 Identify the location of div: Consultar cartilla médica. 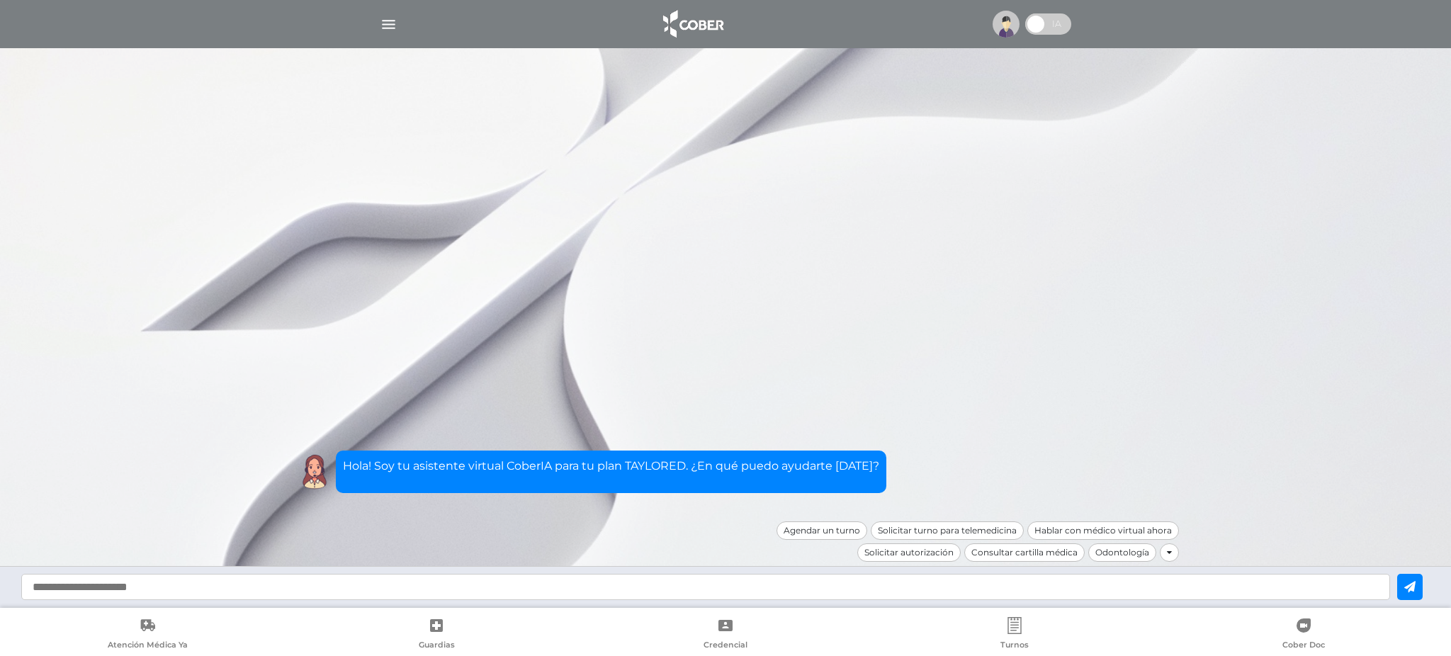
(1025, 553).